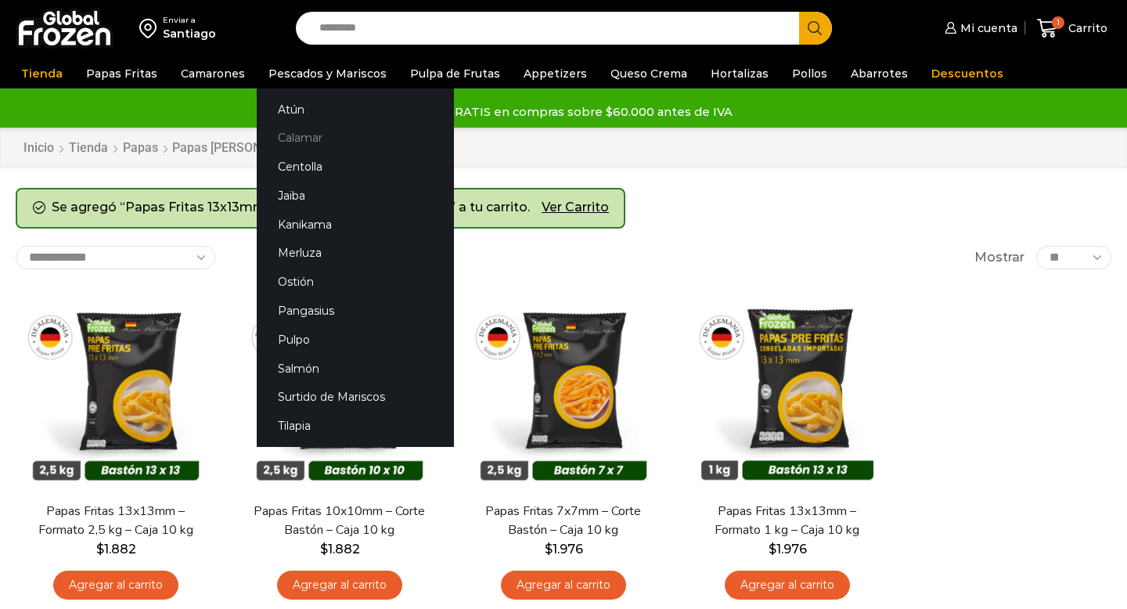 Image resolution: width=1127 pixels, height=609 pixels. I want to click on a: Pangasius, so click(355, 311).